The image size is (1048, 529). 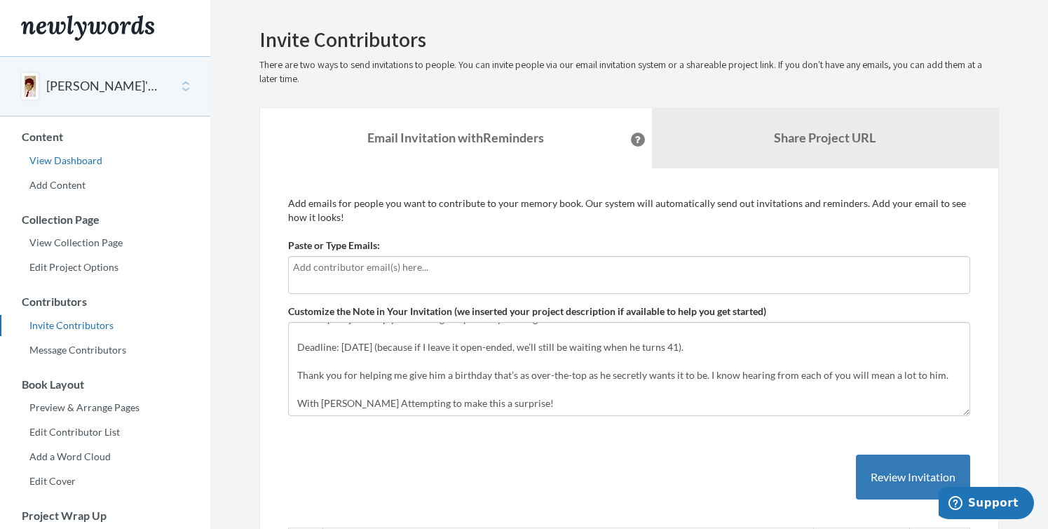 I want to click on h2: Invite Contributors, so click(x=629, y=39).